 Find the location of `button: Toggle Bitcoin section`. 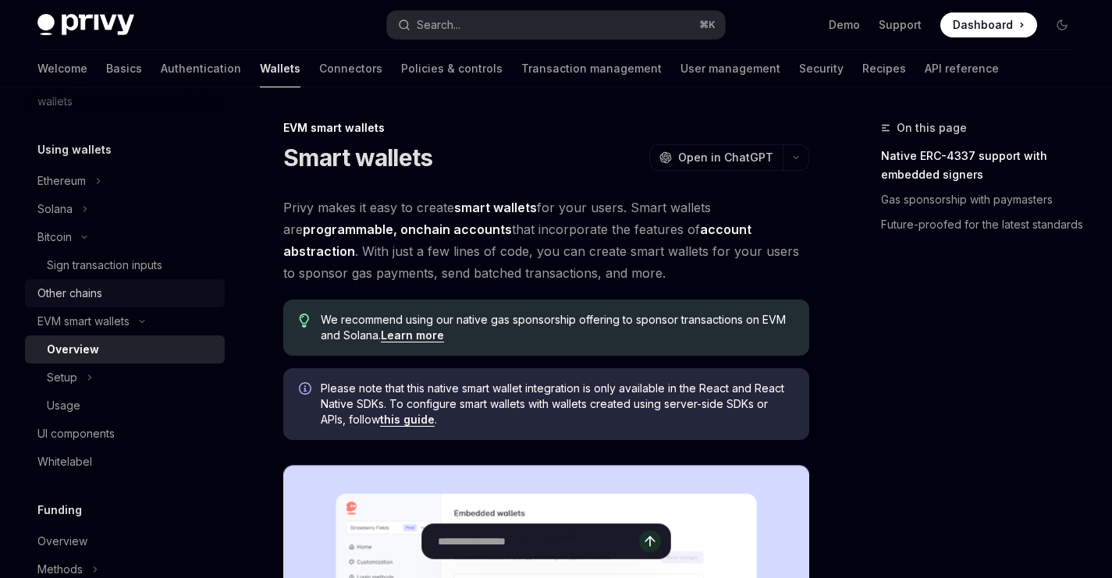

button: Toggle Bitcoin section is located at coordinates (125, 237).